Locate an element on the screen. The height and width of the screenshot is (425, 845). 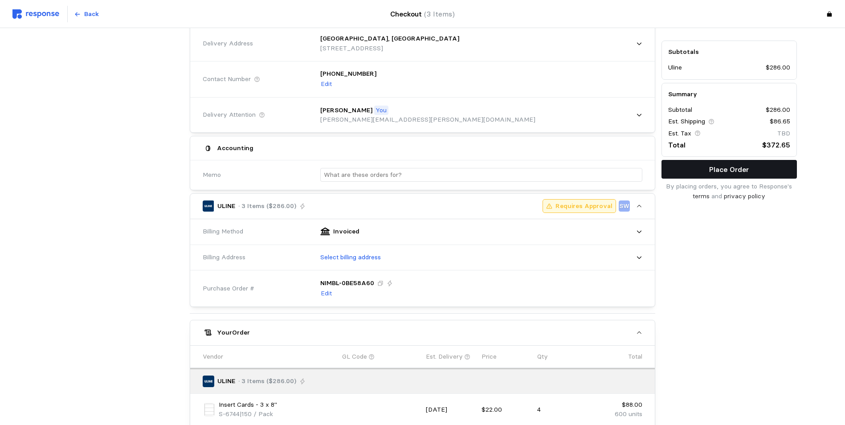
p: TBD is located at coordinates (783, 134).